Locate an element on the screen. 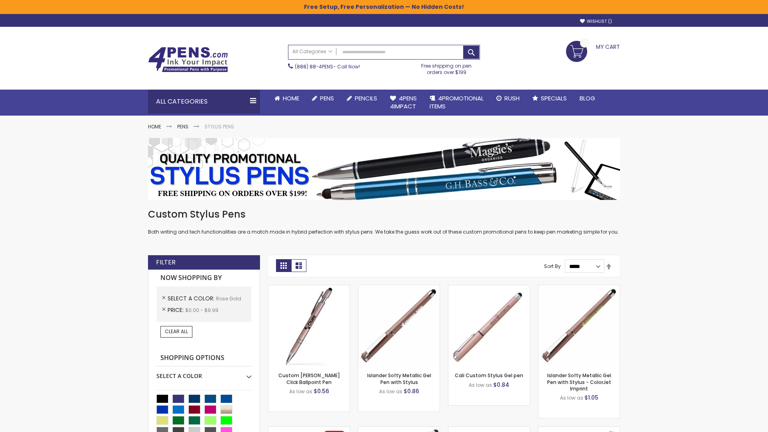 The width and height of the screenshot is (768, 432). strong: Now Shopping by is located at coordinates (204, 278).